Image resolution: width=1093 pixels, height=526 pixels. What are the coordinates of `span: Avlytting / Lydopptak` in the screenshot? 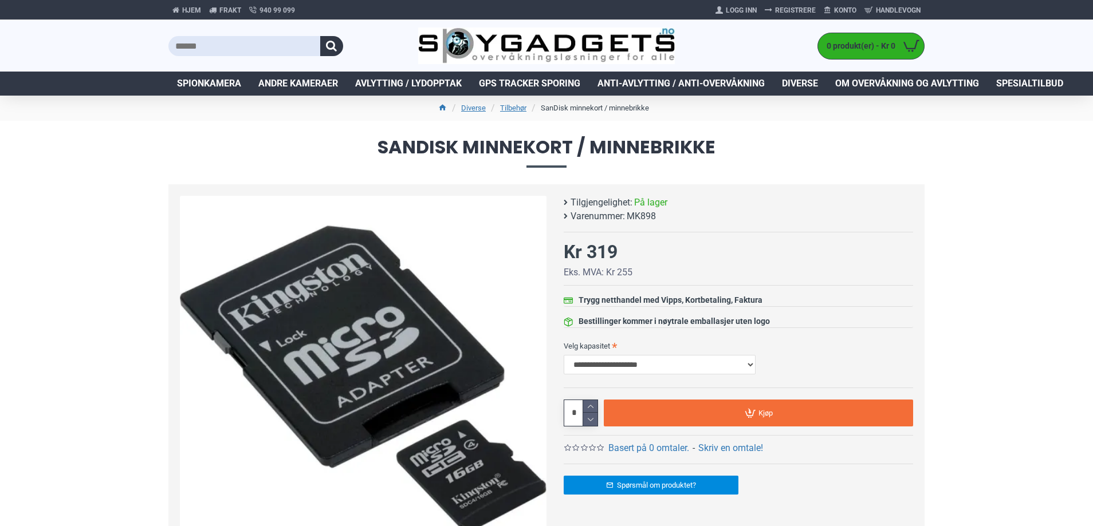 It's located at (408, 84).